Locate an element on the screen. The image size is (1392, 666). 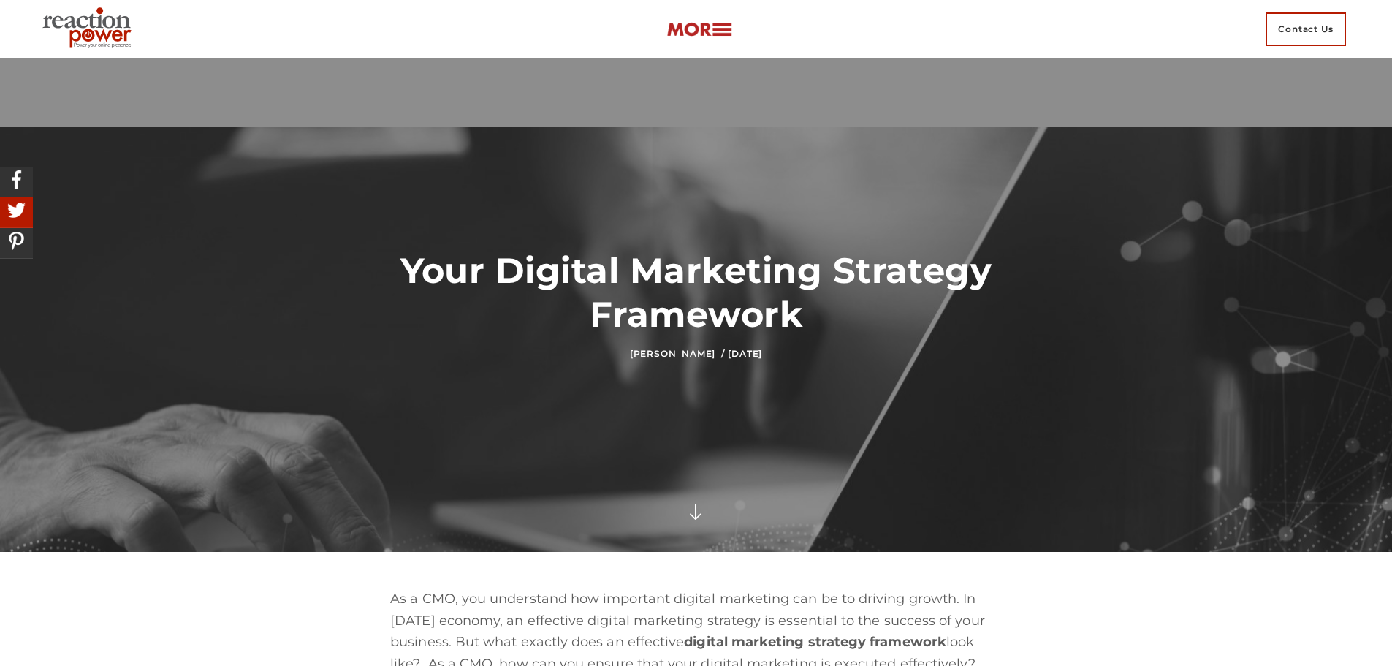
img: Executive Branding | Personal Branding Agency is located at coordinates (89, 29).